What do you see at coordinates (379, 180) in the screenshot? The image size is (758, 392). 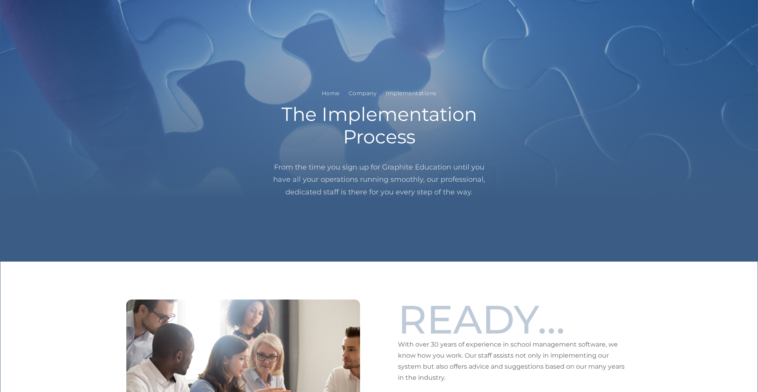 I see `p: From the time you sign up for Graphite Education until you have all your operations running smoot...` at bounding box center [379, 180].